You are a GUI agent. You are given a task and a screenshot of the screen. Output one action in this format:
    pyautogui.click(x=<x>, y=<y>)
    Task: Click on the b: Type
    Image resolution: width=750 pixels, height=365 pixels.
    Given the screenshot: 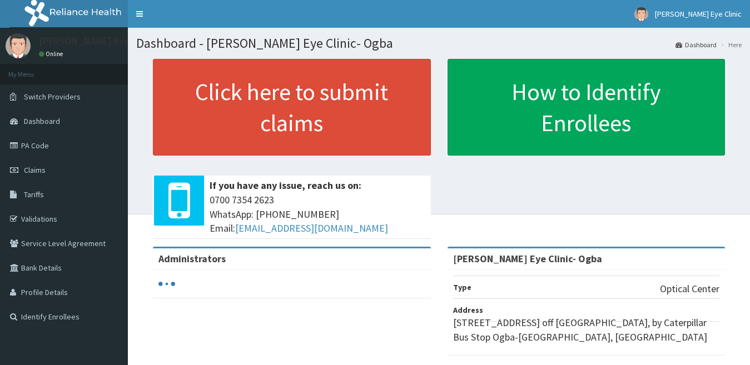 What is the action you would take?
    pyautogui.click(x=462, y=287)
    